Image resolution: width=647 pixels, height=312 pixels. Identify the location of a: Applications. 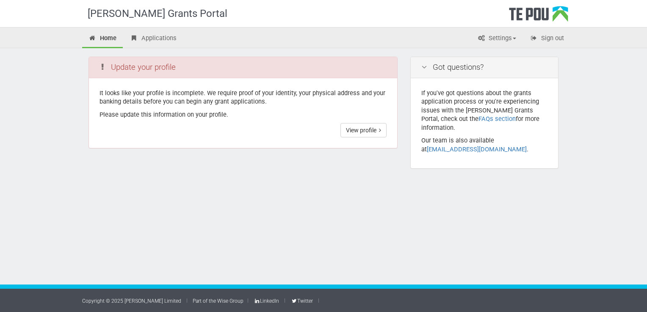
(153, 39).